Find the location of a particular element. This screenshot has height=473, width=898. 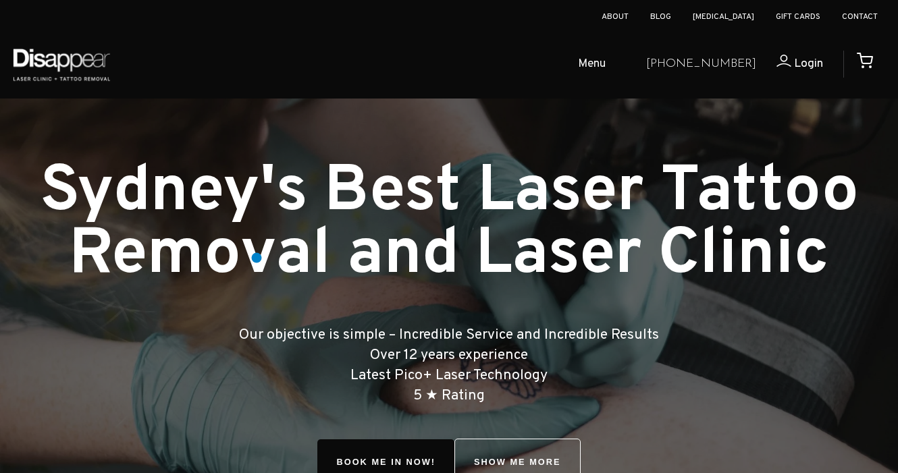

a: About is located at coordinates (615, 17).